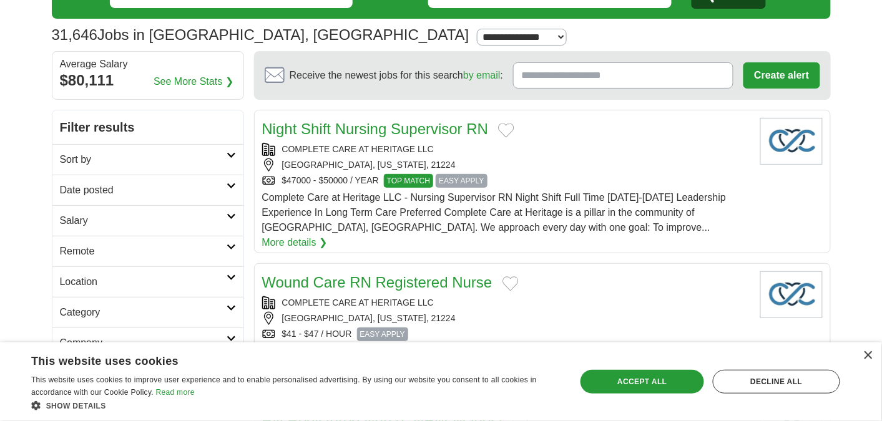 This screenshot has width=882, height=421. I want to click on a: Night Shift Nursing Supervisor RN, so click(375, 129).